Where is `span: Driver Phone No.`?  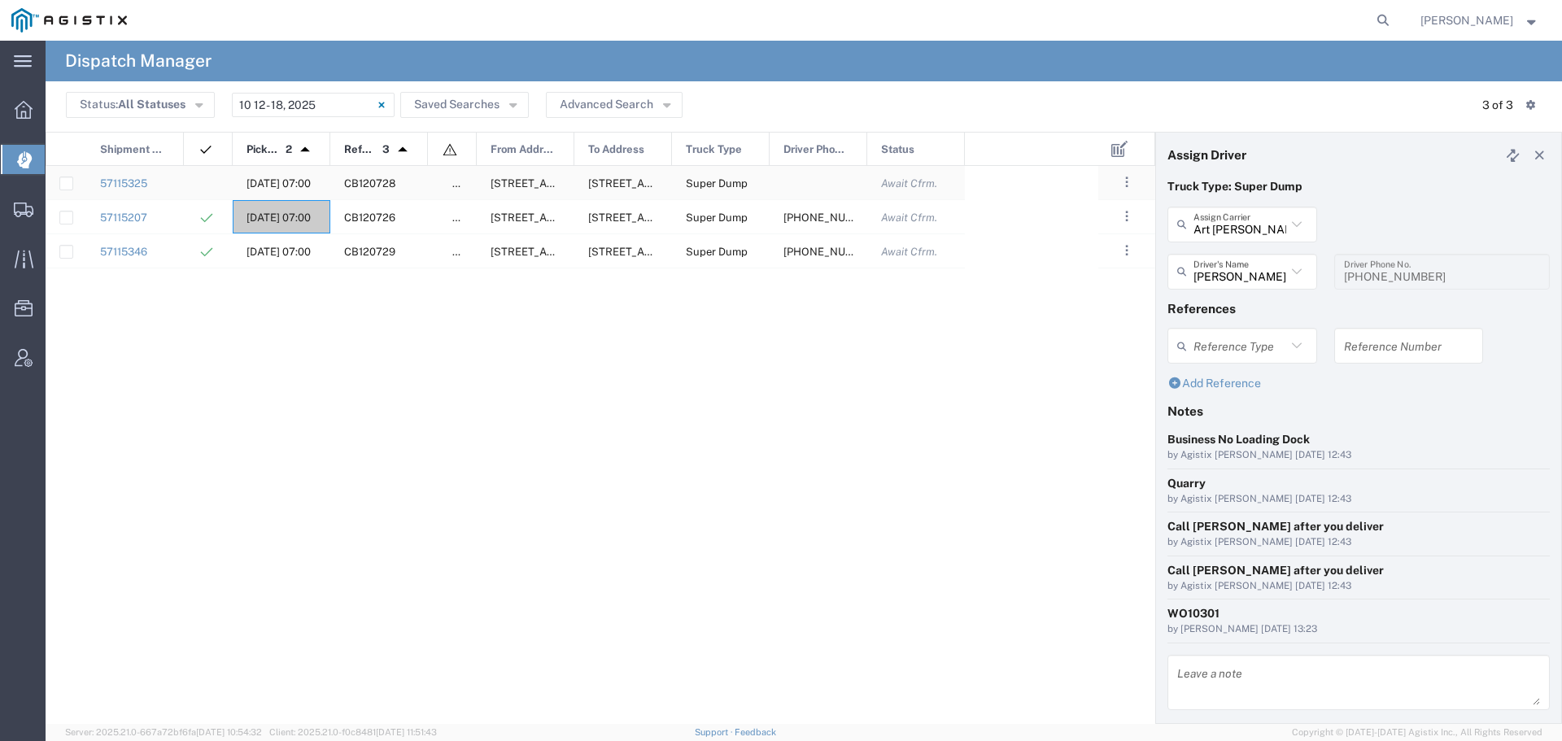
span: Driver Phone No. is located at coordinates (816, 150).